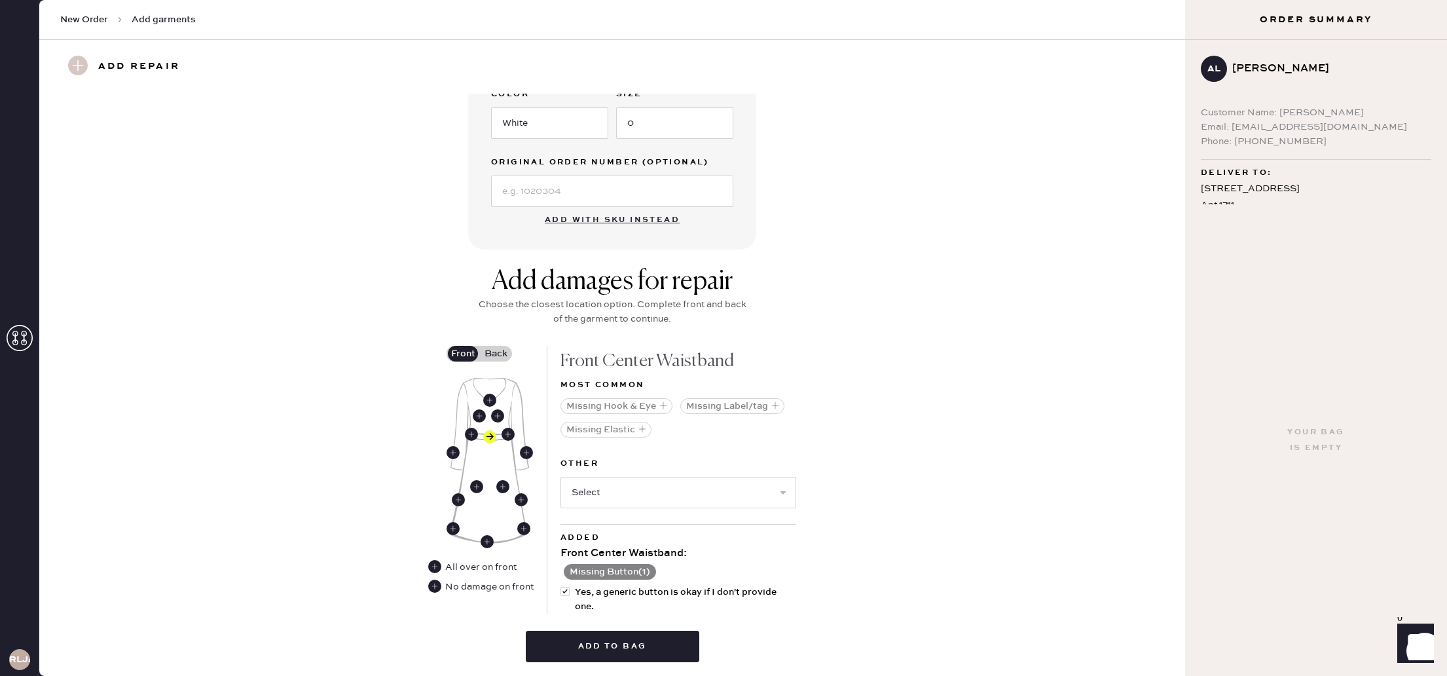  Describe the element at coordinates (453, 452) in the screenshot. I see `div: Front Right Sleeve` at that location.